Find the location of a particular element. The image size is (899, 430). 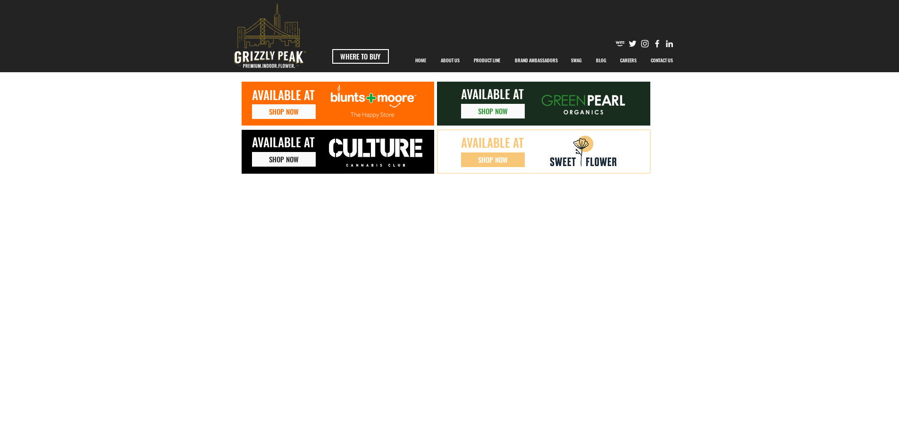

a: ABOUT US is located at coordinates (450, 60).